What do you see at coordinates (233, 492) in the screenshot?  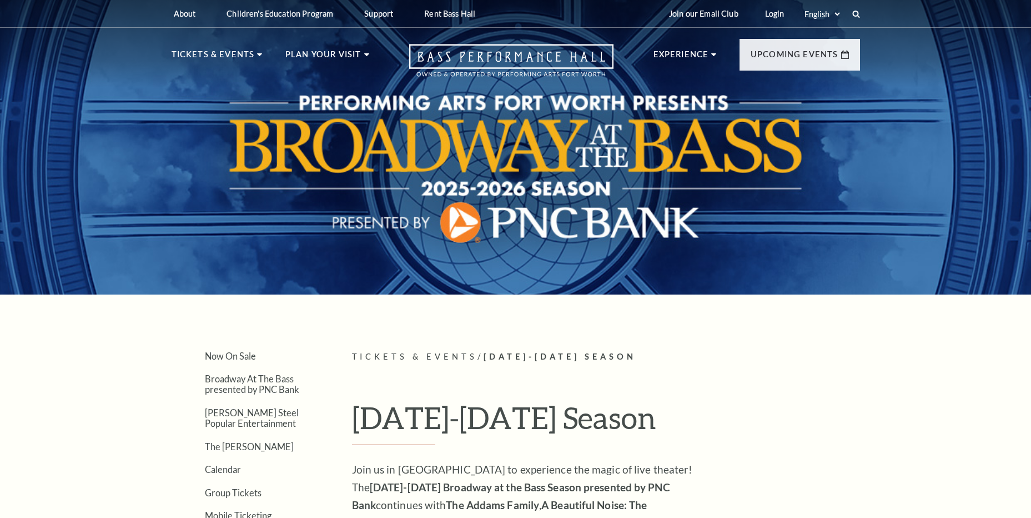 I see `a: Group Tickets` at bounding box center [233, 492].